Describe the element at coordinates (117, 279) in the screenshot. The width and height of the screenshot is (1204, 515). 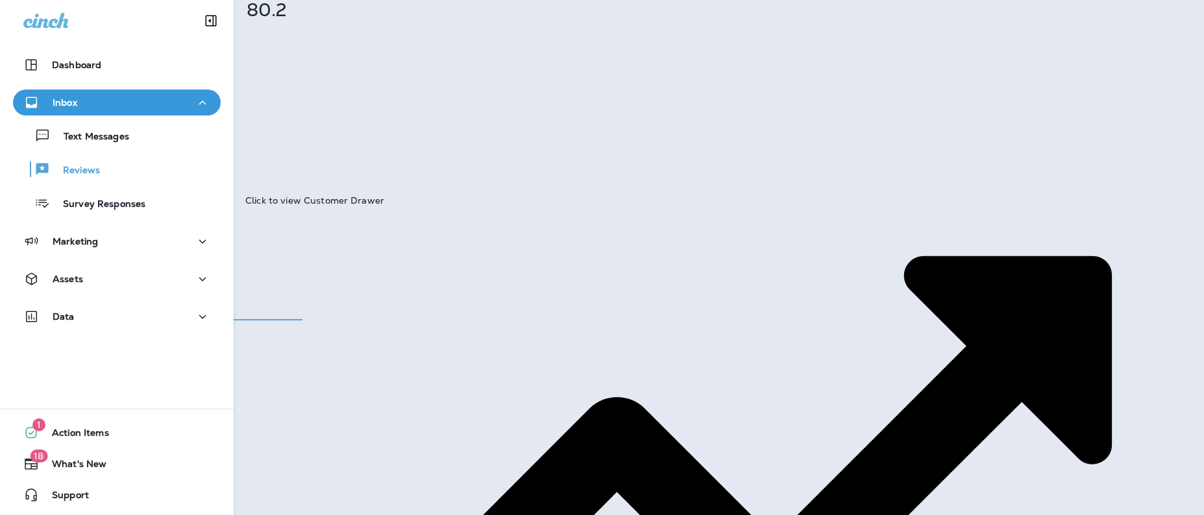
I see `button: Assets` at that location.